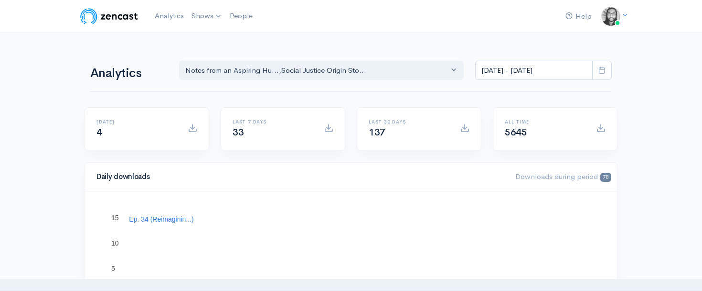  I want to click on span: Downloads during period:, so click(563, 176).